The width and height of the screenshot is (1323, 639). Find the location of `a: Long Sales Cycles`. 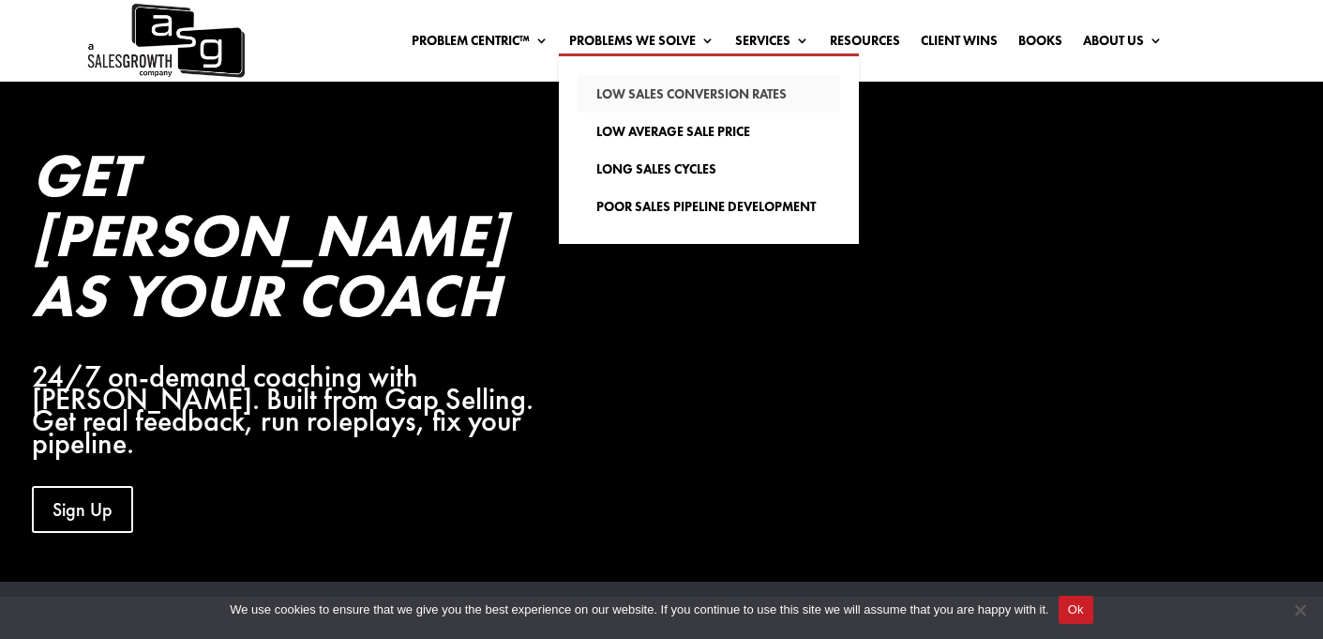

a: Long Sales Cycles is located at coordinates (709, 169).